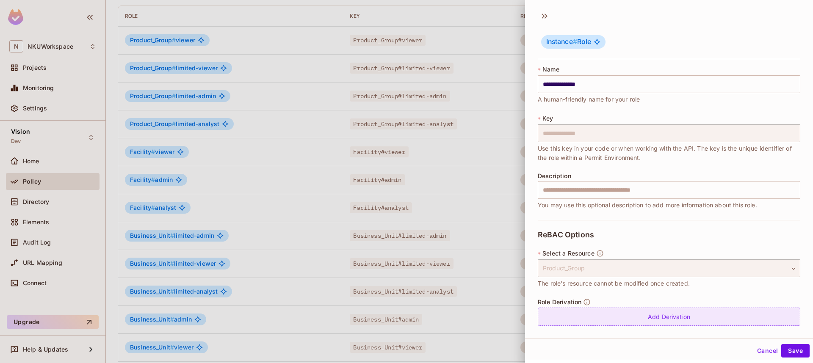  I want to click on span: Instance, so click(561, 41).